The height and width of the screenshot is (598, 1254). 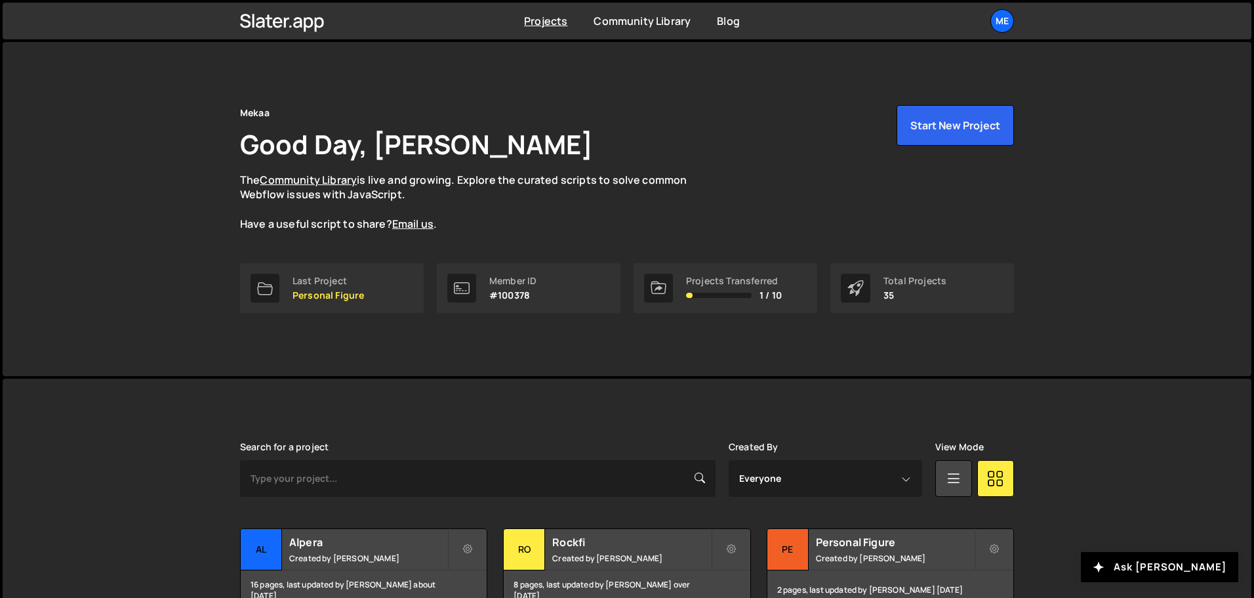 I want to click on label: Created By, so click(x=754, y=447).